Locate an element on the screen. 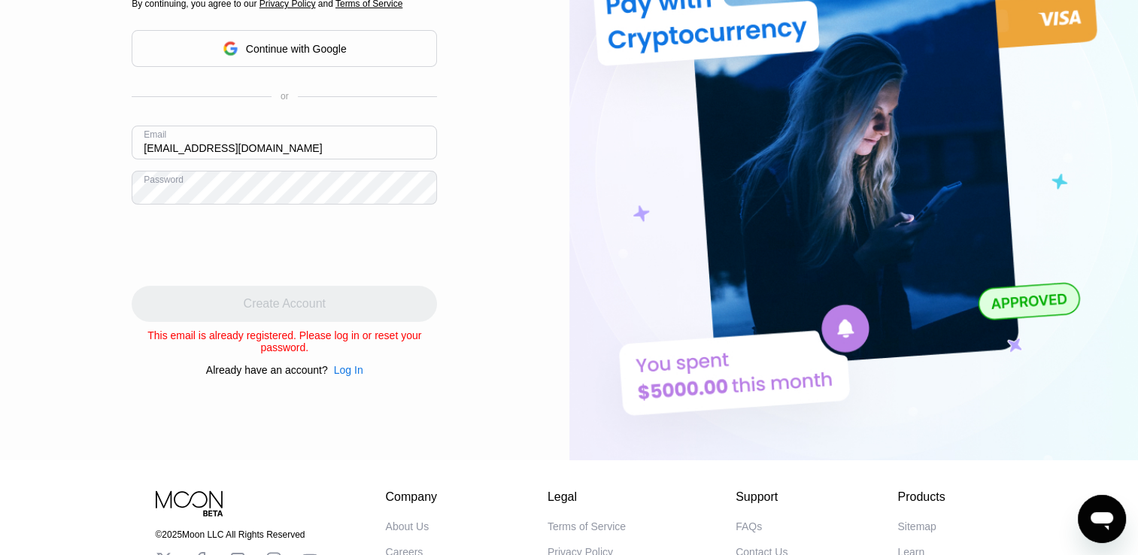 This screenshot has height=555, width=1138. div: Legal is located at coordinates (587, 497).